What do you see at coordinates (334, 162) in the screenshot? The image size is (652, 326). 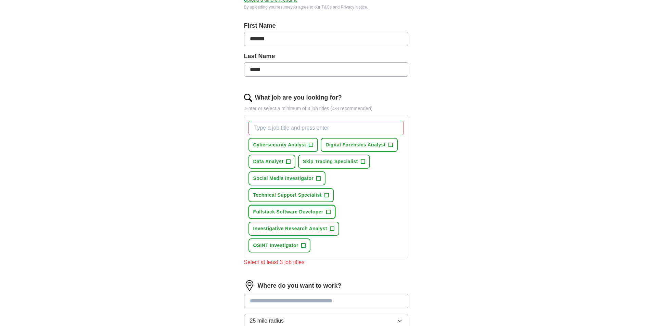 I see `button: Skip Tracing Specialist` at bounding box center [334, 162].